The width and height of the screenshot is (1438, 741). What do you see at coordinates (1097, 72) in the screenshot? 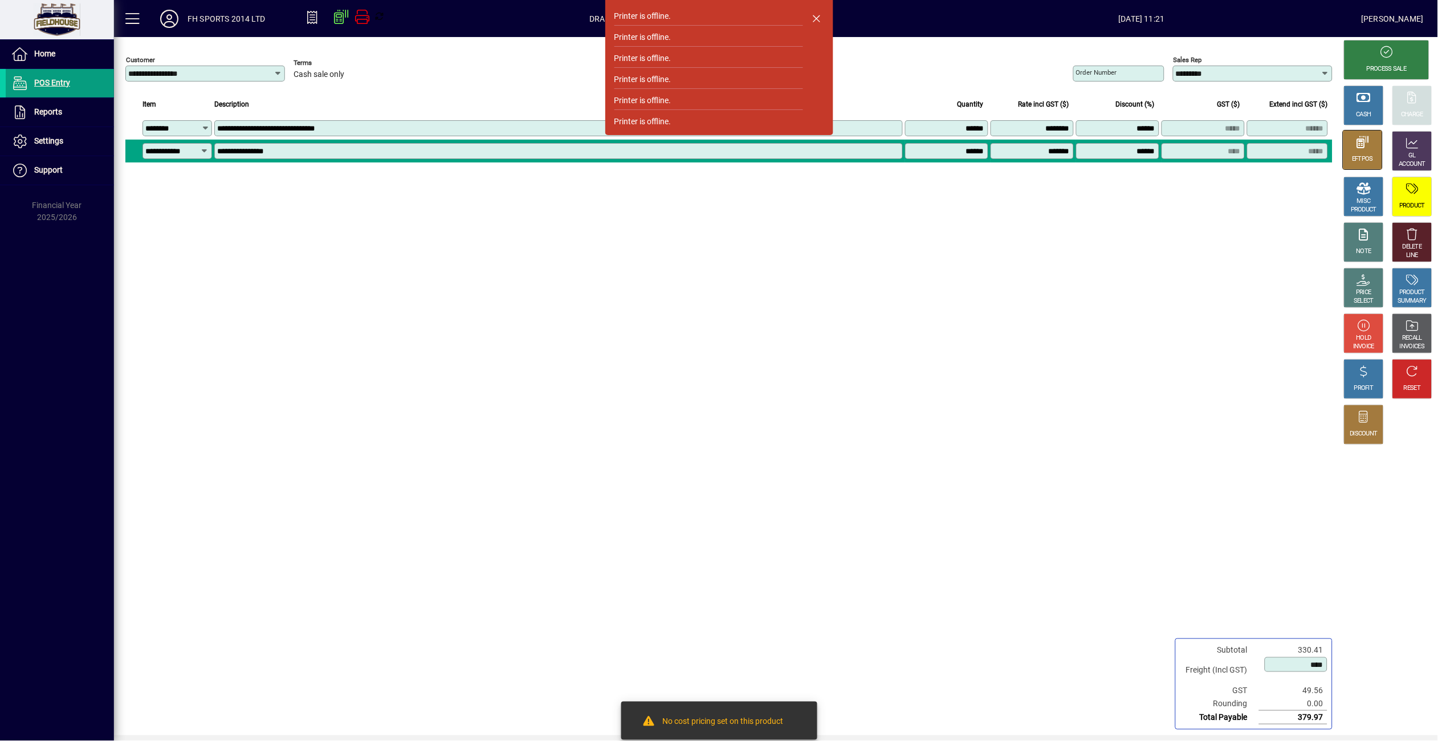
I see `mat-label: Order number` at bounding box center [1097, 72].